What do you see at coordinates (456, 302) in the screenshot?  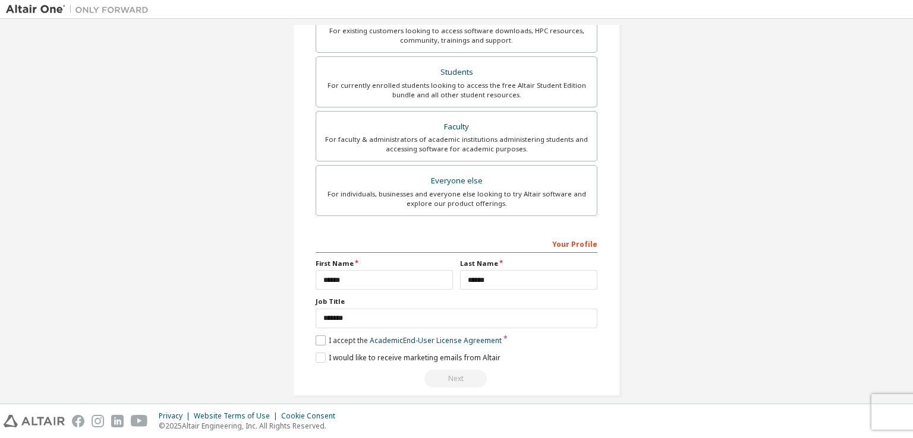 I see `label: Job Title` at bounding box center [456, 302].